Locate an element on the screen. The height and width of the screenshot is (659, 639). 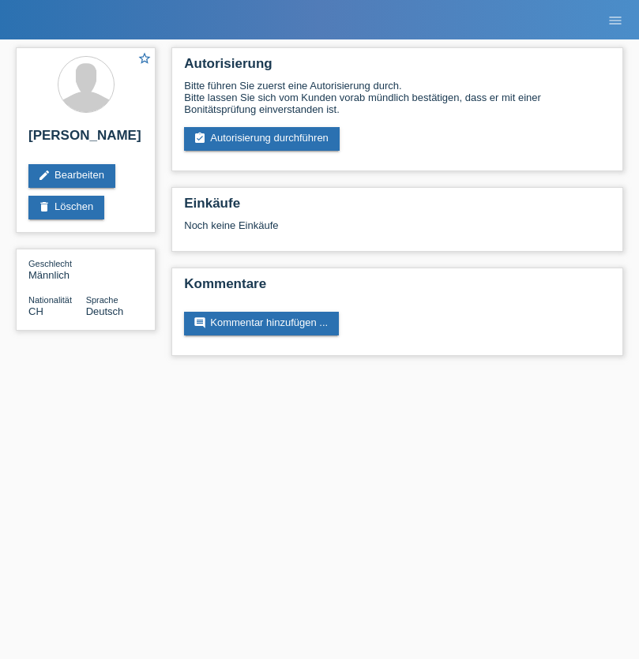
span: Deutsch is located at coordinates (105, 311).